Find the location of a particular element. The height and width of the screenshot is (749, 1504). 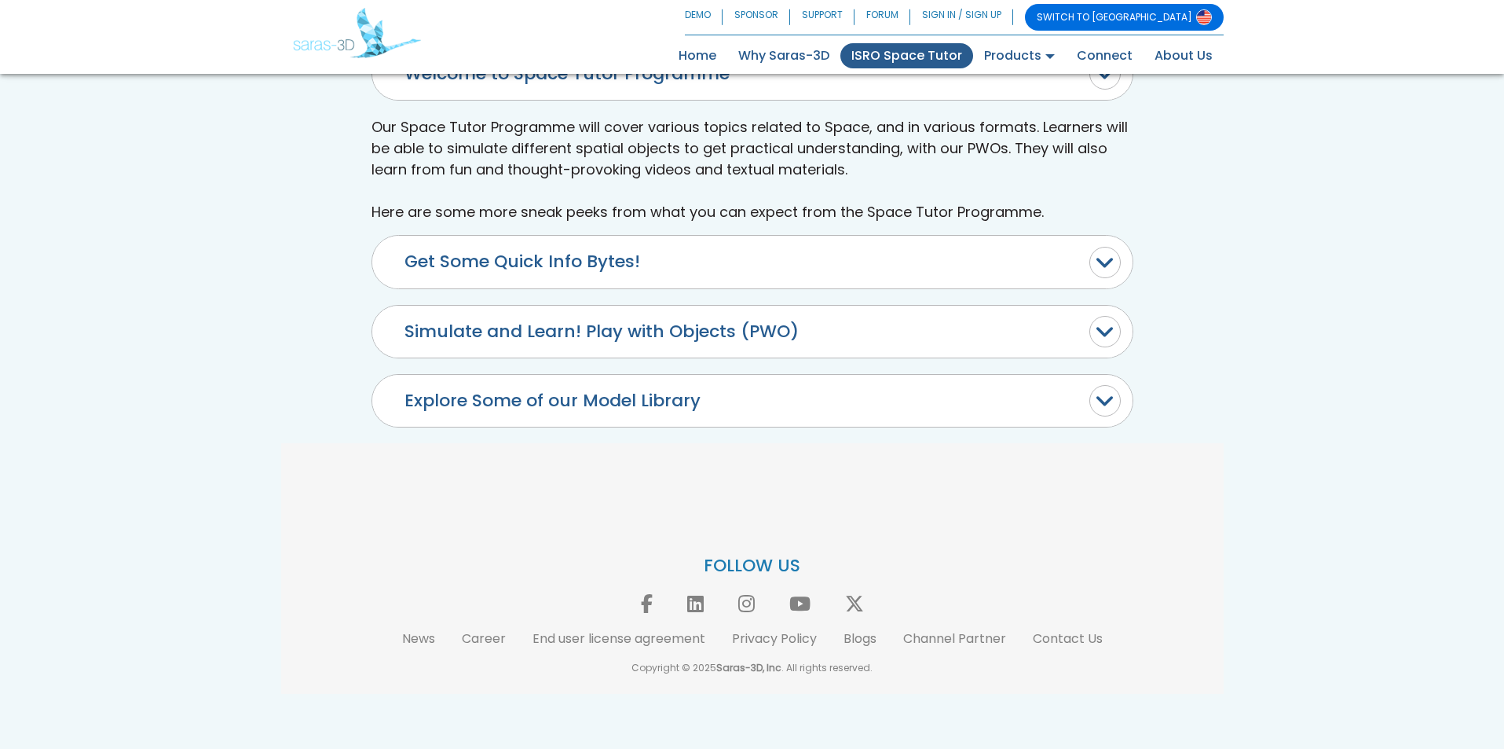

a: Home is located at coordinates (698, 56).